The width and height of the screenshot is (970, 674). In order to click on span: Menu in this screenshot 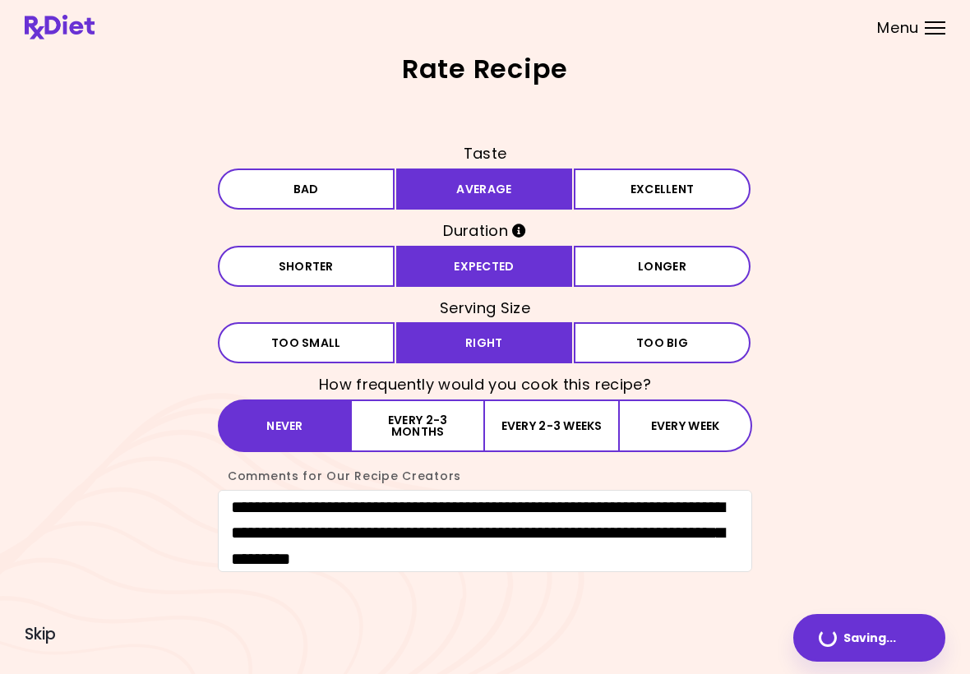, I will do `click(898, 28)`.